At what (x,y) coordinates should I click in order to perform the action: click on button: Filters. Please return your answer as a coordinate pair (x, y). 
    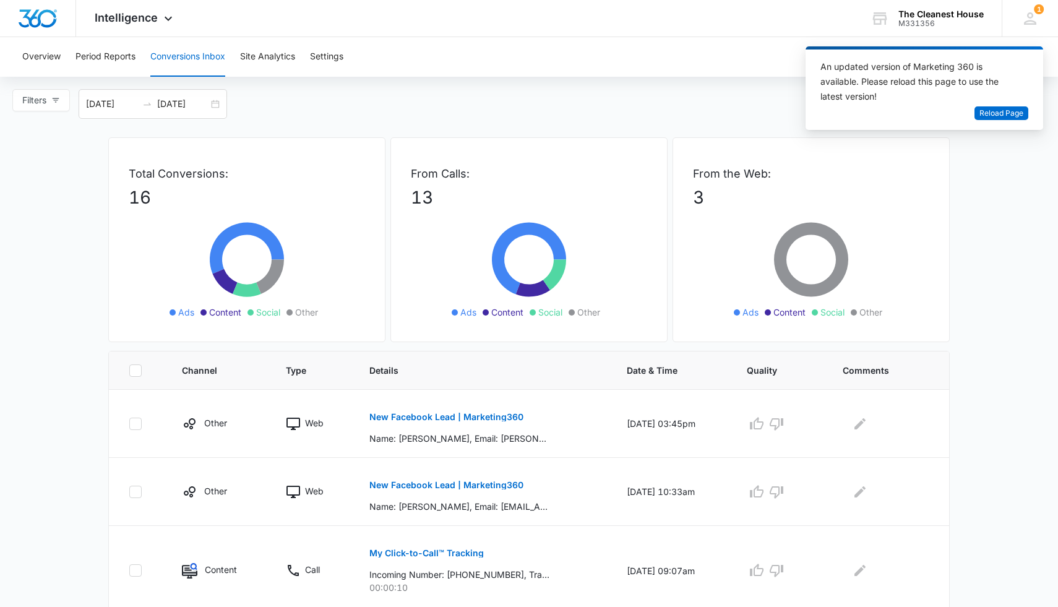
    Looking at the image, I should click on (41, 100).